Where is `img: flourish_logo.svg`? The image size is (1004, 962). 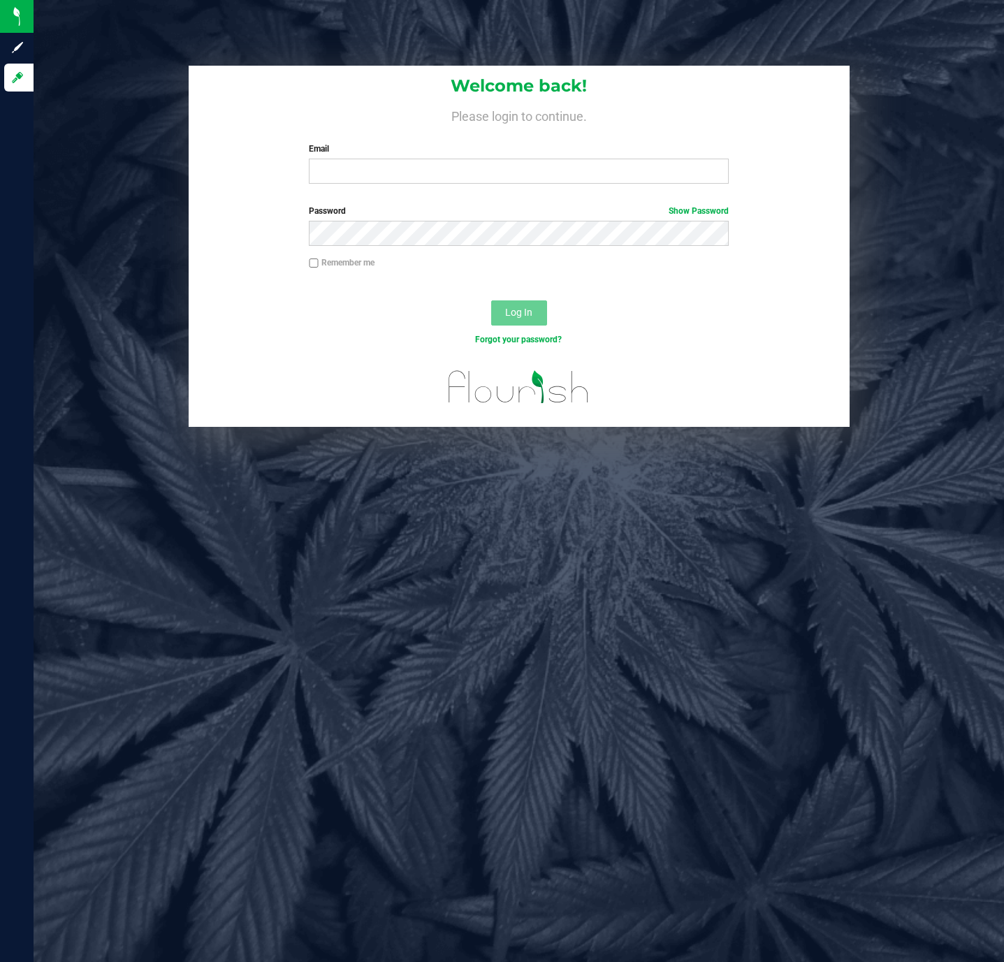 img: flourish_logo.svg is located at coordinates (518, 387).